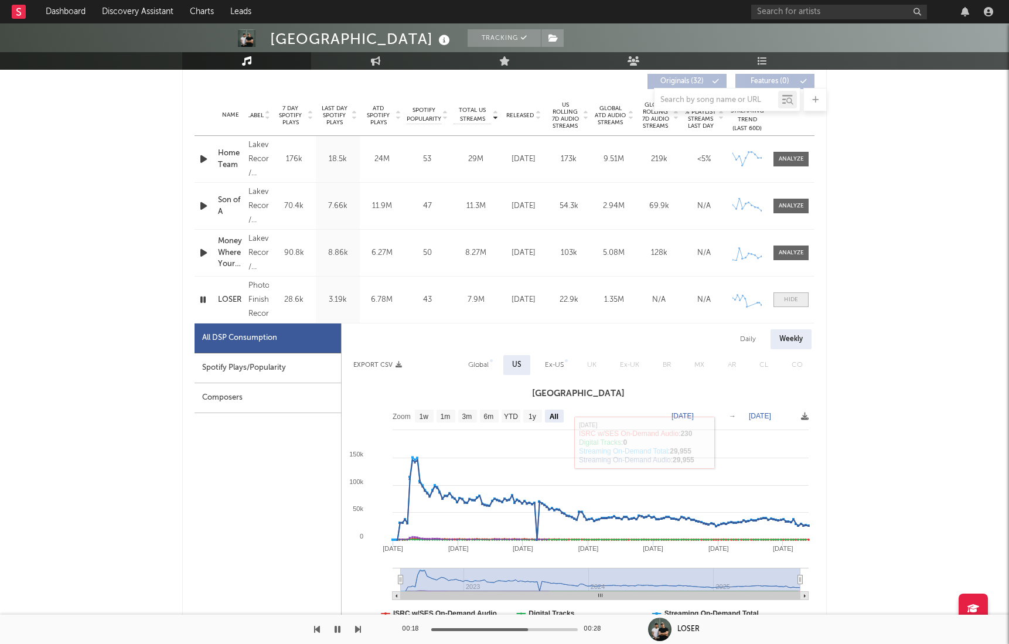 Image resolution: width=1009 pixels, height=644 pixels. I want to click on text: 1y, so click(532, 417).